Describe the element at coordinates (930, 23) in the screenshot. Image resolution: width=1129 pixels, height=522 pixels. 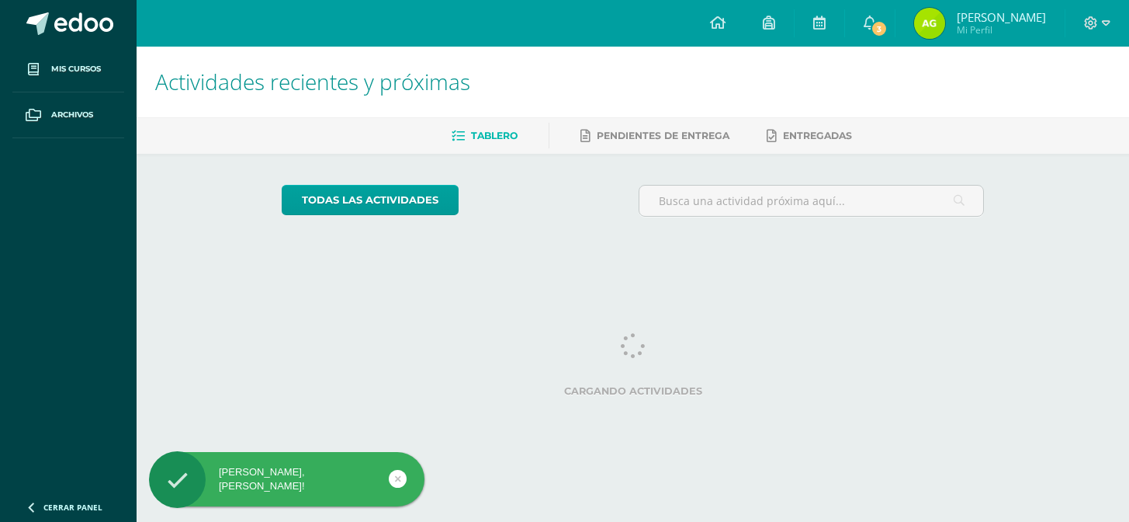
I see `img: 7f81f4ba5cc2156d4da63f1ddbdbb887.png` at that location.